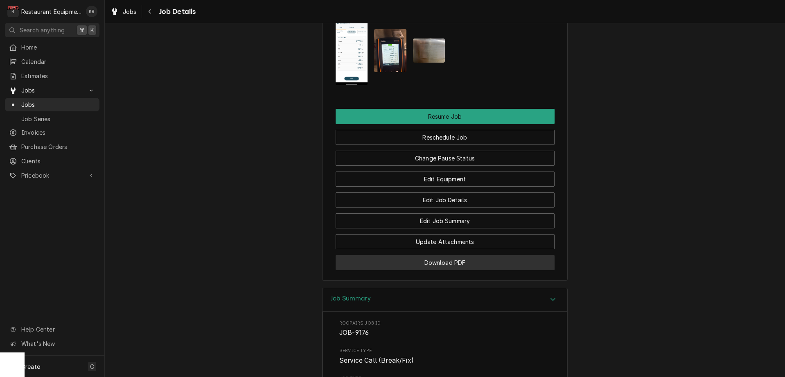 The width and height of the screenshot is (785, 377). Describe the element at coordinates (52, 47) in the screenshot. I see `a: Home` at that location.